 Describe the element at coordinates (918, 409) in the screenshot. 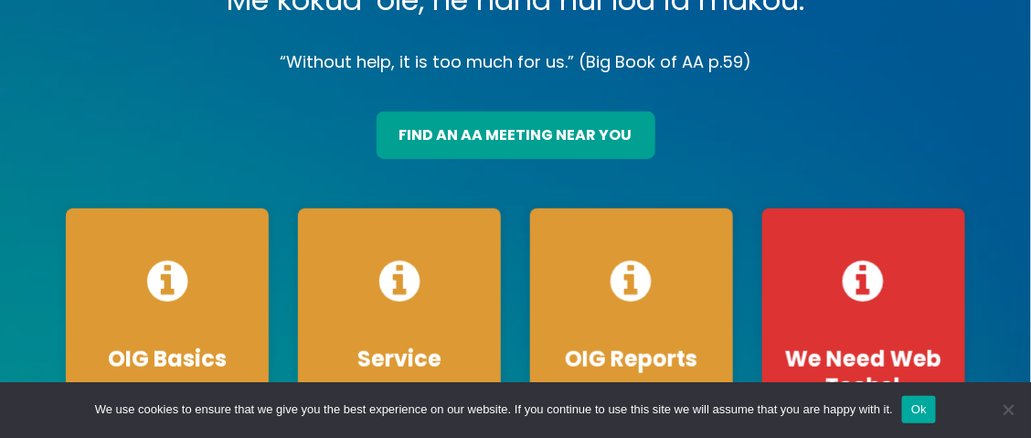

I see `button: Ok` at that location.